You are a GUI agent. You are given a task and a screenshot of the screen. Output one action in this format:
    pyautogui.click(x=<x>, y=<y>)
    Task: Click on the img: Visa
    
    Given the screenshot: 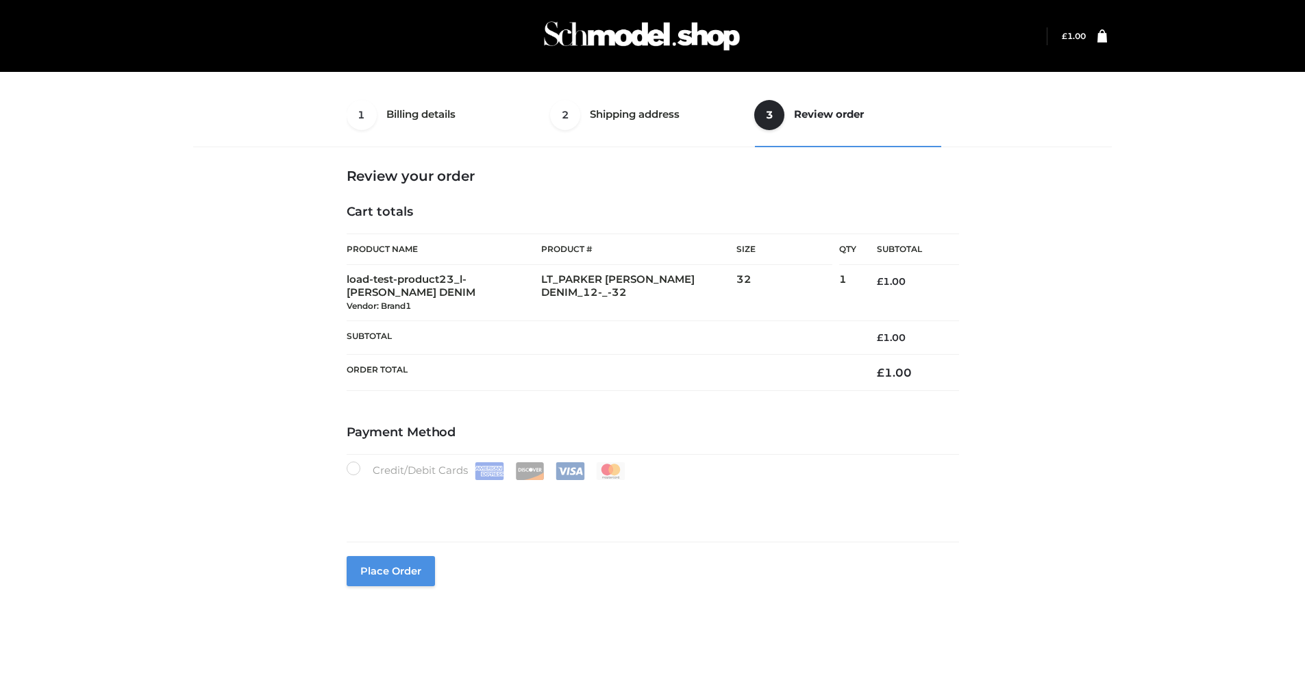 What is the action you would take?
    pyautogui.click(x=570, y=471)
    